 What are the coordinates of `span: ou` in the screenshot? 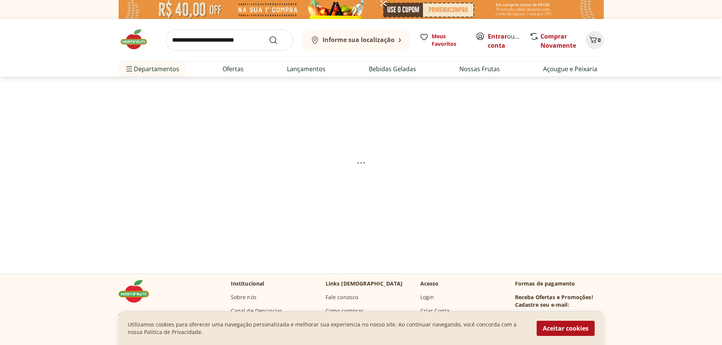 It's located at (504, 41).